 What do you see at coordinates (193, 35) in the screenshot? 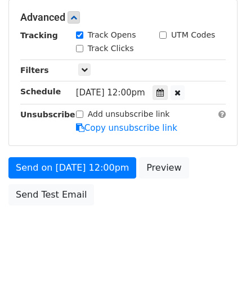
I see `label: UTM Codes` at bounding box center [193, 35].